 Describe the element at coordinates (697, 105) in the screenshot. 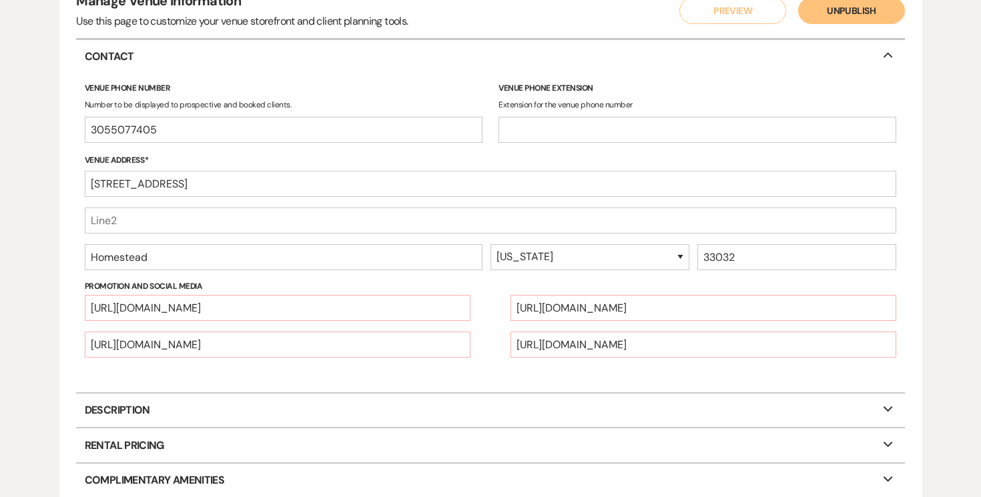

I see `p: Extension for the venue phone number` at that location.